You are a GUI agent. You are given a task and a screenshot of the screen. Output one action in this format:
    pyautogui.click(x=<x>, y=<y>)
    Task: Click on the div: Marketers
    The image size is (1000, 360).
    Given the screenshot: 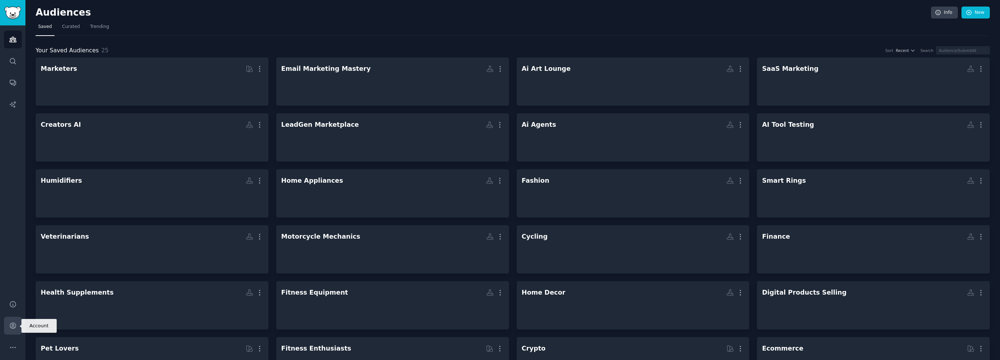 What is the action you would take?
    pyautogui.click(x=59, y=69)
    